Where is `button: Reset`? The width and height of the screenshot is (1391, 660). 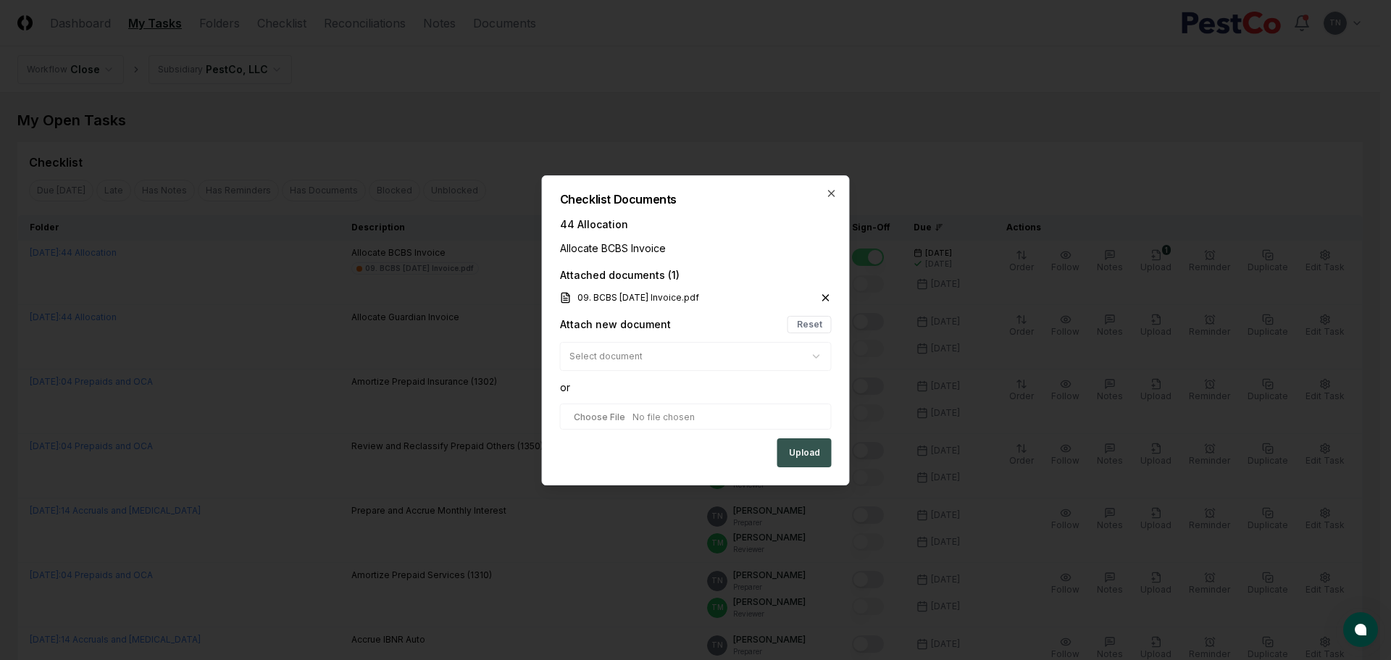
button: Reset is located at coordinates (809, 324).